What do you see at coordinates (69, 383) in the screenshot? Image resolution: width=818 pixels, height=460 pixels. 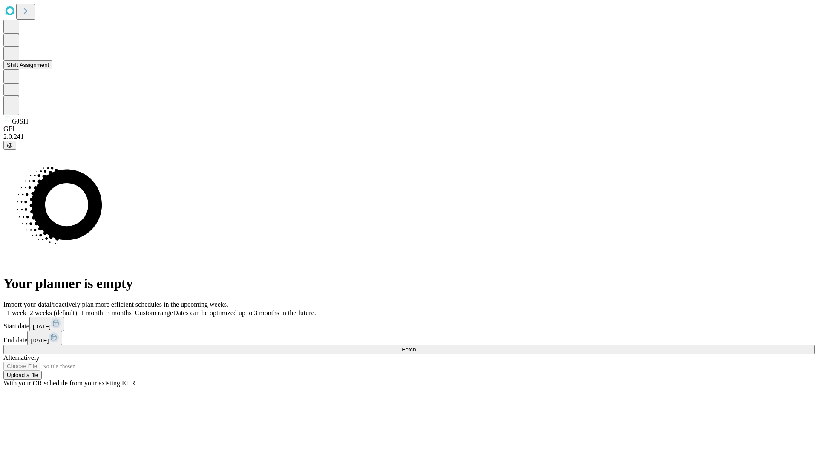 I see `span: With your OR schedule from your existing EHR` at bounding box center [69, 383].